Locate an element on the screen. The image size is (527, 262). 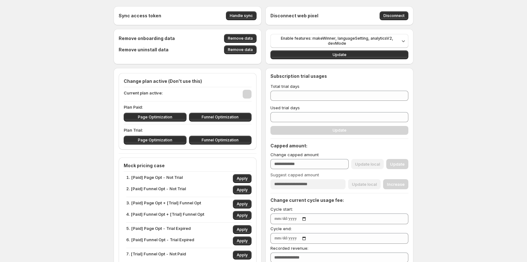
p: 2. [Paid] Funnel Opt - Not Trial is located at coordinates (156, 190).